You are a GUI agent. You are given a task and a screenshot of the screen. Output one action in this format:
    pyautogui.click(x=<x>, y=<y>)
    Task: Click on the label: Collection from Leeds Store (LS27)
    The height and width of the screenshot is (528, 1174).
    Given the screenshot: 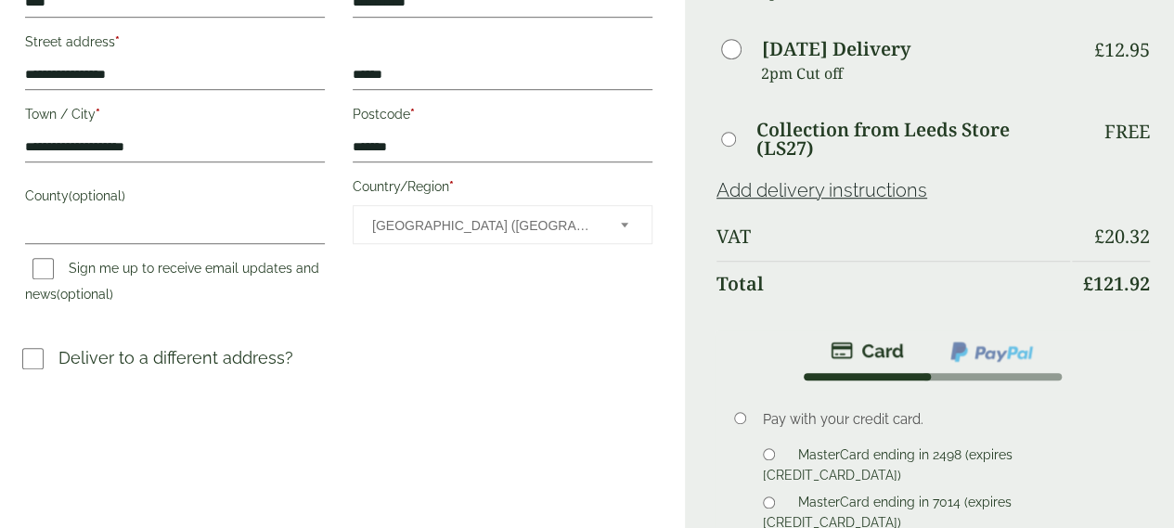 What is the action you would take?
    pyautogui.click(x=913, y=139)
    